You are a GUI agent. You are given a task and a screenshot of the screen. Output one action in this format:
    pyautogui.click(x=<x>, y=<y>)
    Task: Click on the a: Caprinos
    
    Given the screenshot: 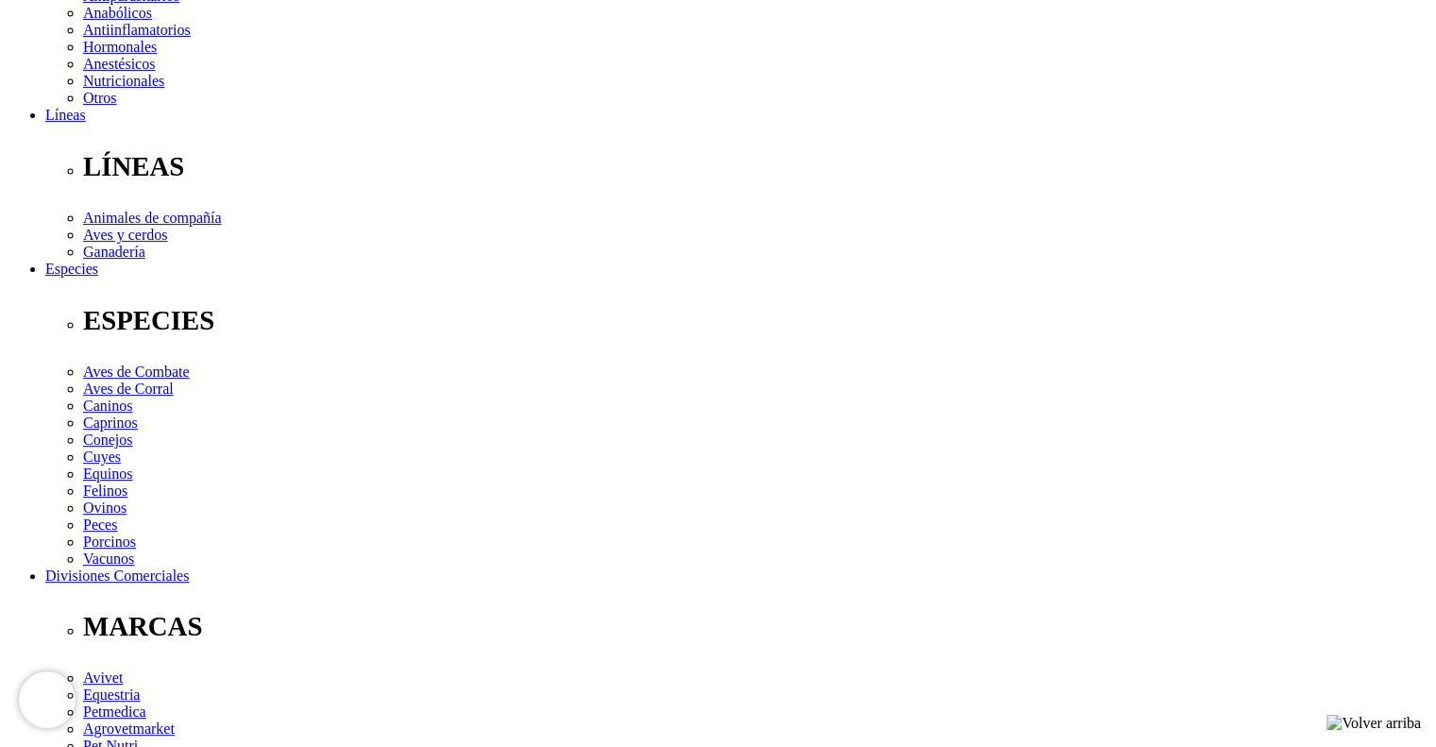 What is the action you would take?
    pyautogui.click(x=110, y=422)
    